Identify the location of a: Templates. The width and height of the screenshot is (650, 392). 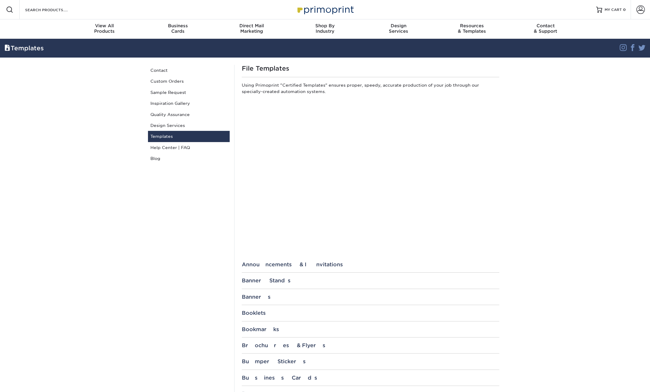
(189, 136).